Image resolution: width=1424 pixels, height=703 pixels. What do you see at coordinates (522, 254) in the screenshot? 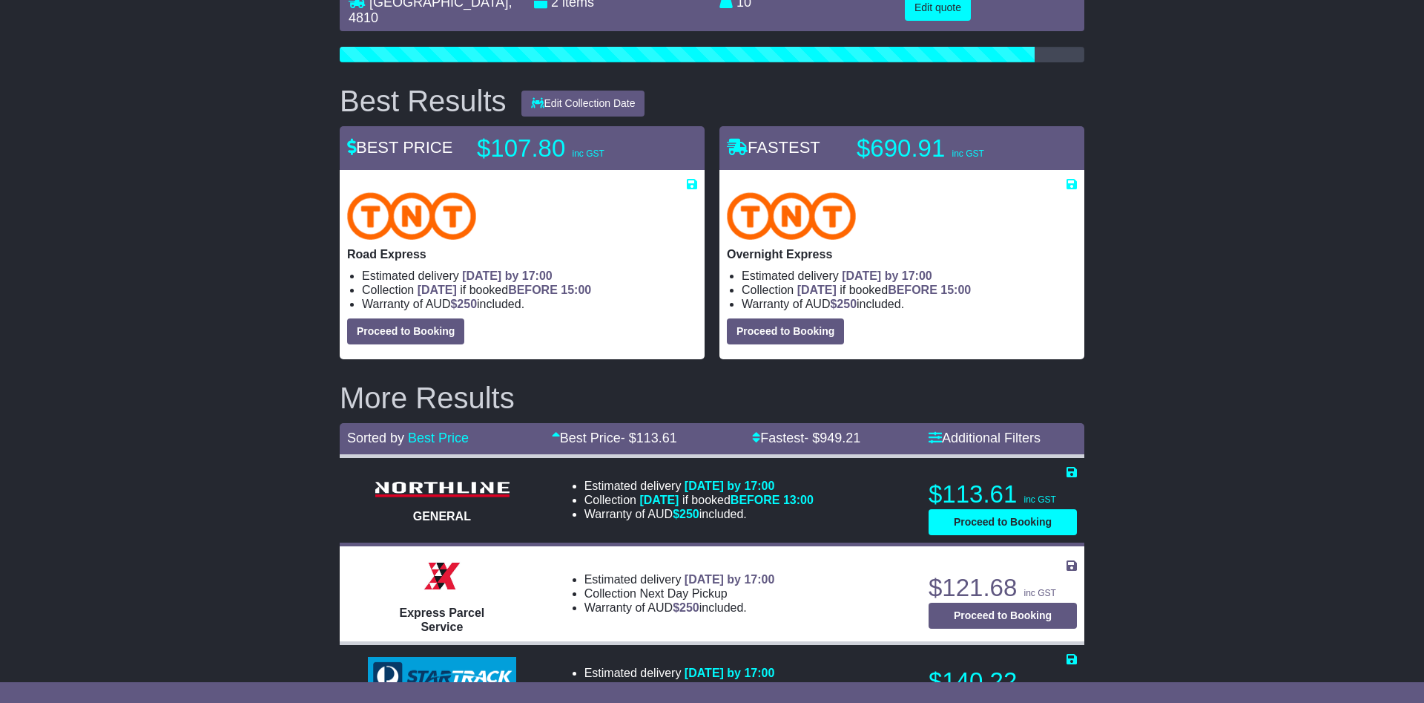
I see `p: Road Express` at bounding box center [522, 254].